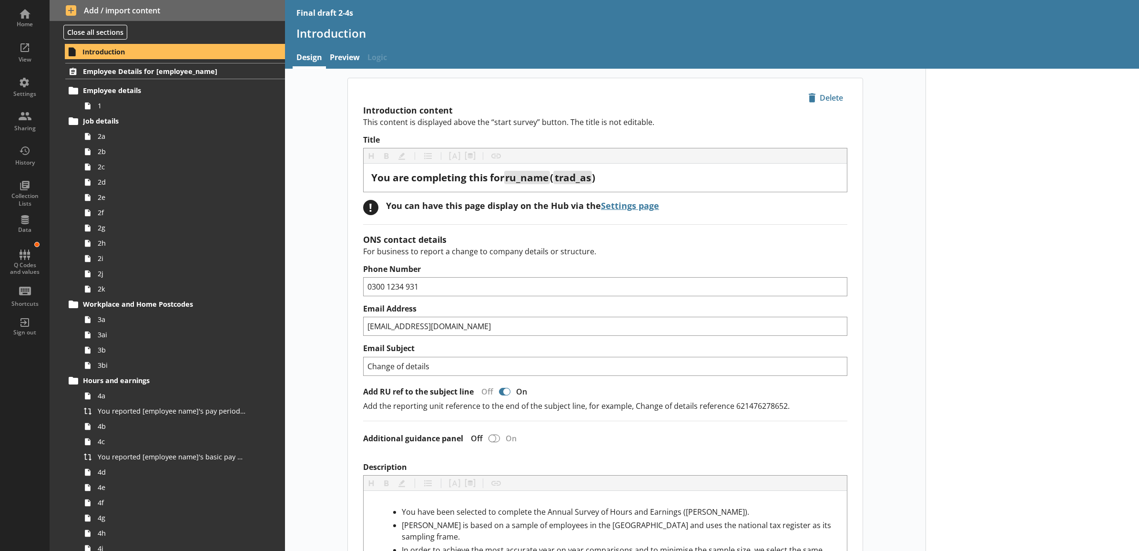 This screenshot has height=551, width=1139. What do you see at coordinates (25, 163) in the screenshot?
I see `div: History` at bounding box center [25, 163].